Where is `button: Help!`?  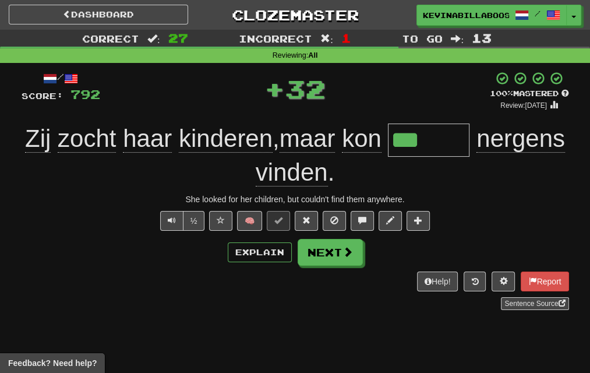 button: Help! is located at coordinates (437, 281).